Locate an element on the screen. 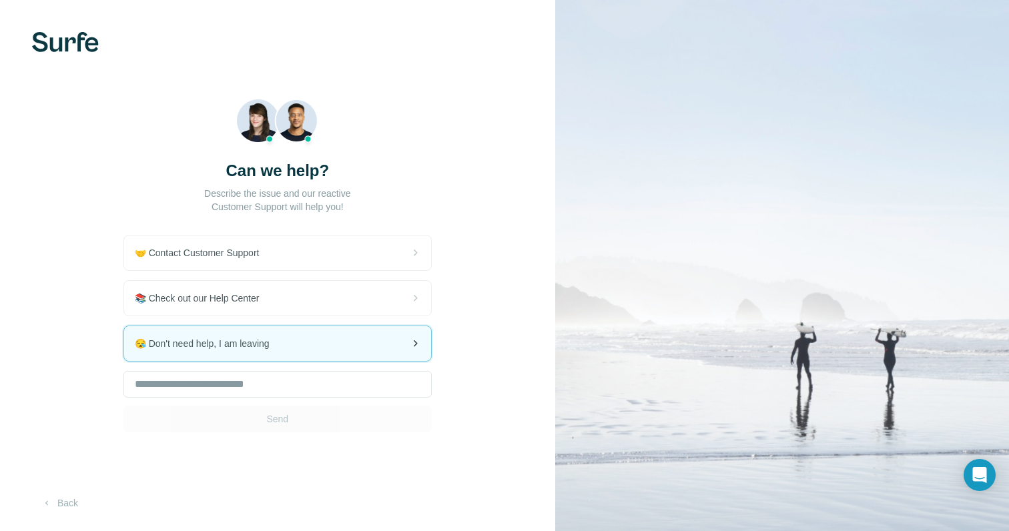  span: 🤝 Contact Customer Support is located at coordinates (202, 253).